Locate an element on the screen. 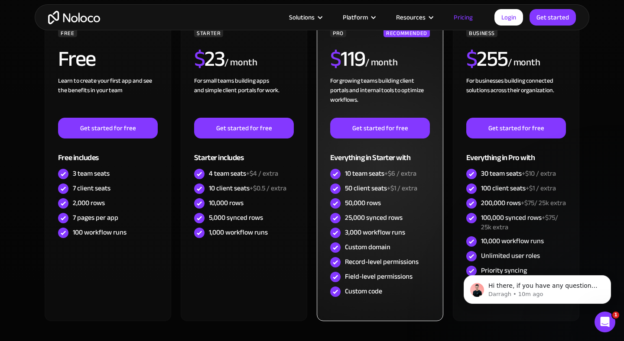 The width and height of the screenshot is (624, 341). div: 50,000 rows is located at coordinates (363, 203).